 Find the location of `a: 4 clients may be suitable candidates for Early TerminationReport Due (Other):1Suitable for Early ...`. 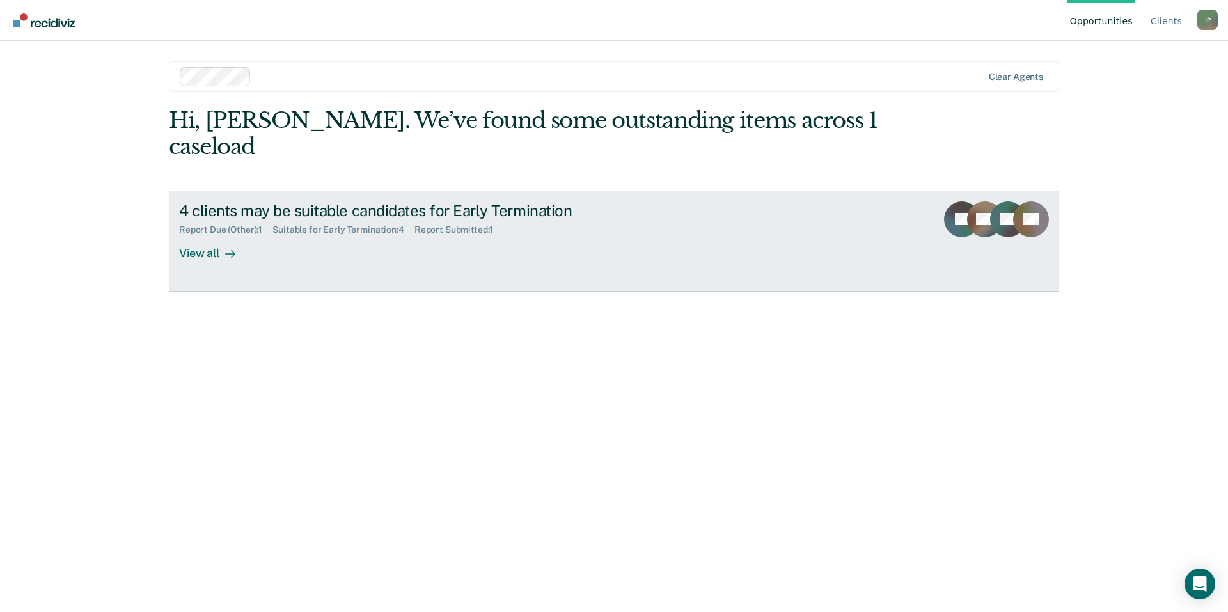

a: 4 clients may be suitable candidates for Early TerminationReport Due (Other):1Suitable for Early ... is located at coordinates (614, 241).